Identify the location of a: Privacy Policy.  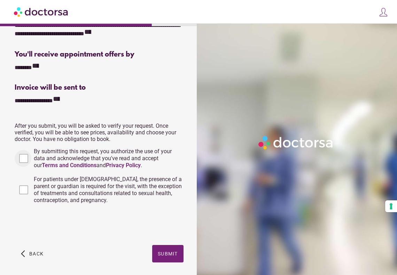
(123, 165).